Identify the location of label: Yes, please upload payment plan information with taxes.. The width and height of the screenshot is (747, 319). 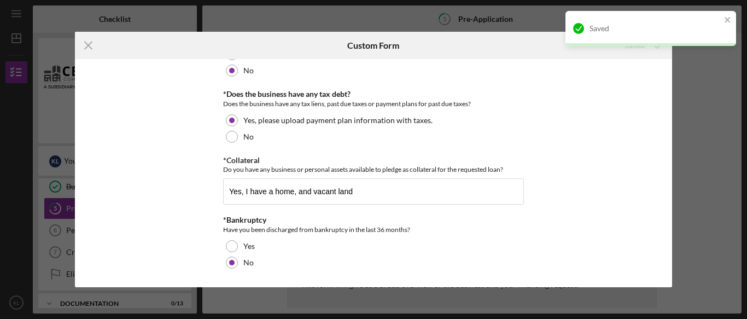
(338, 120).